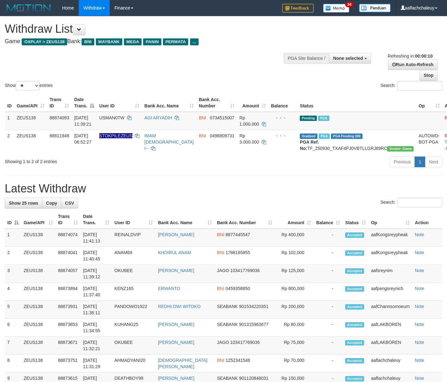 The width and height of the screenshot is (447, 382). Describe the element at coordinates (328, 220) in the screenshot. I see `th: Balance: activate to sort column ascending` at that location.